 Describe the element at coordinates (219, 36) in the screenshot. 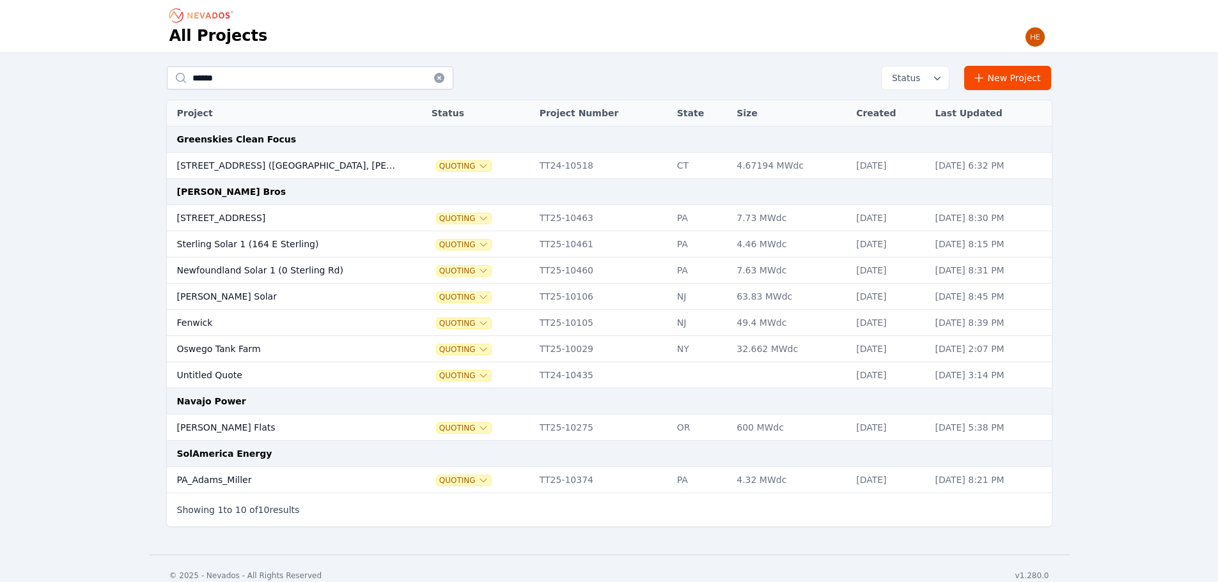

I see `h1: All Projects` at that location.